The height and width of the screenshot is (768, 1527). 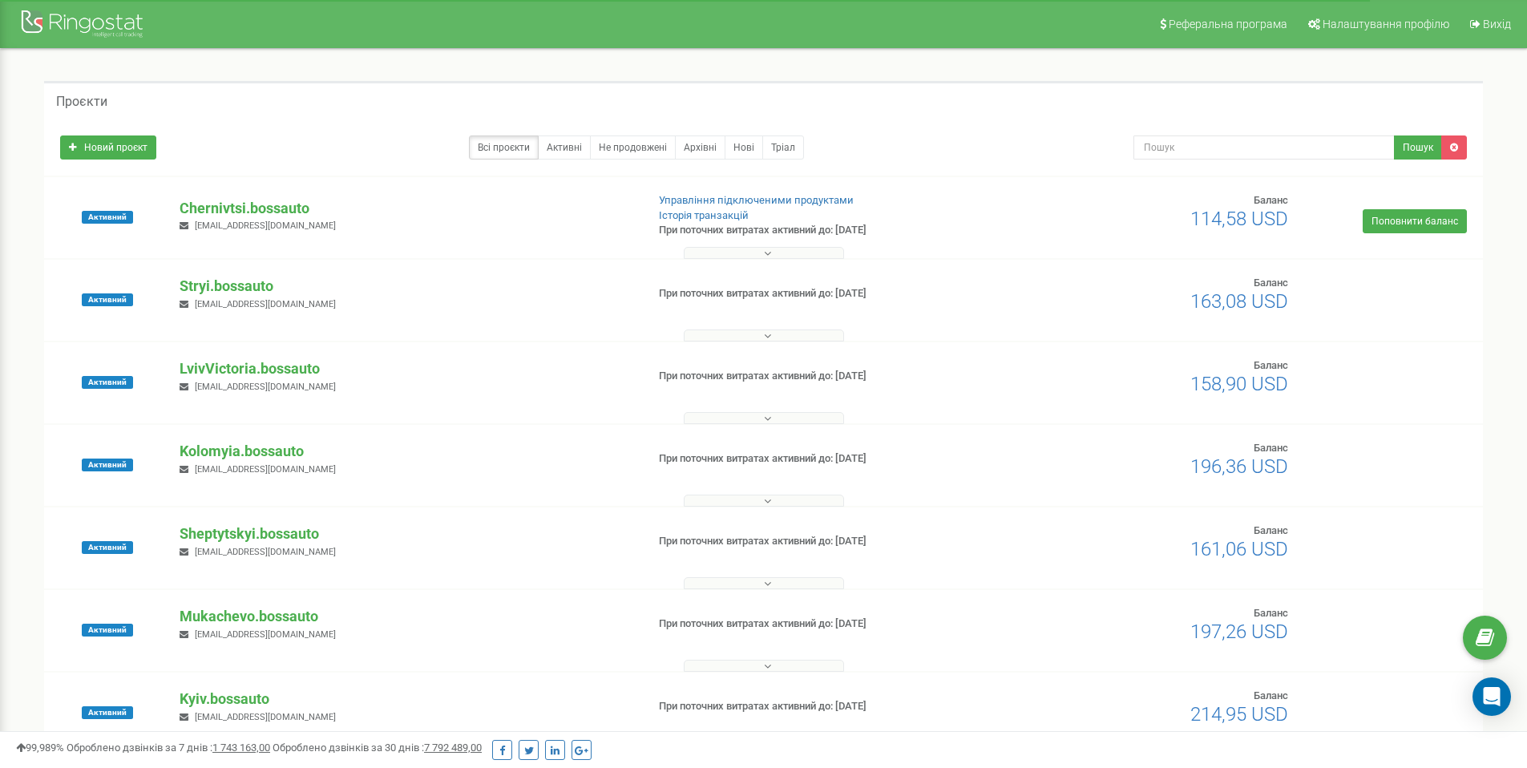 What do you see at coordinates (1415, 221) in the screenshot?
I see `a: Поповнити баланс` at bounding box center [1415, 221].